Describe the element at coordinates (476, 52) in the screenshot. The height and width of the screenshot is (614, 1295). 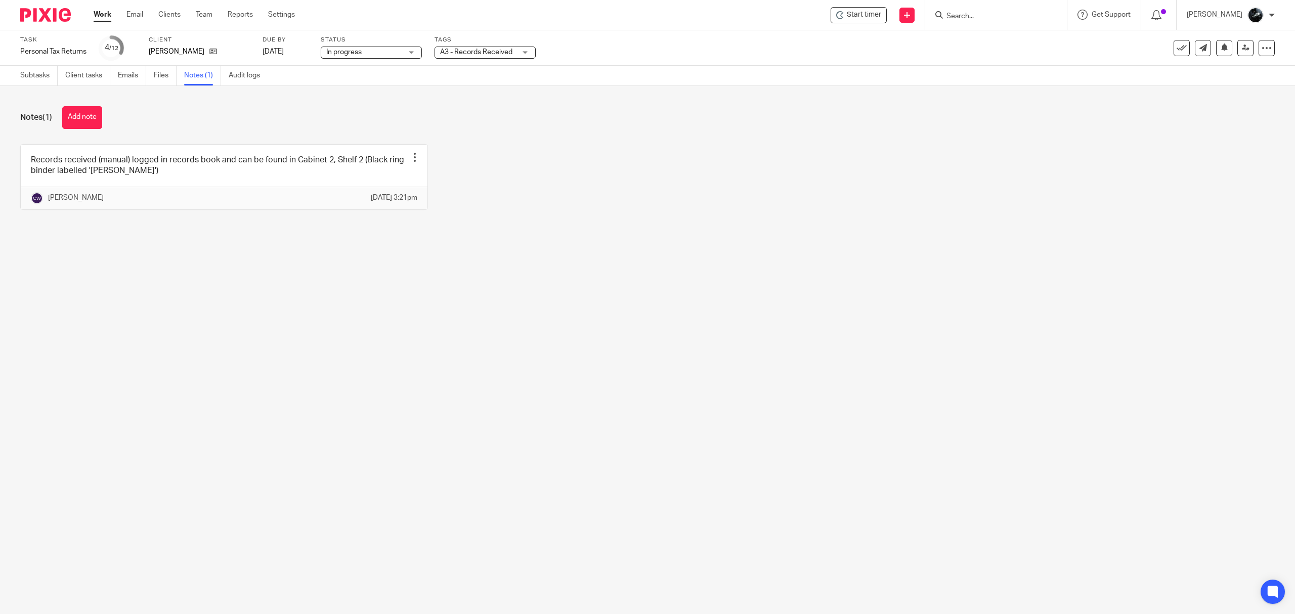
I see `span: A3 - Records Received` at that location.